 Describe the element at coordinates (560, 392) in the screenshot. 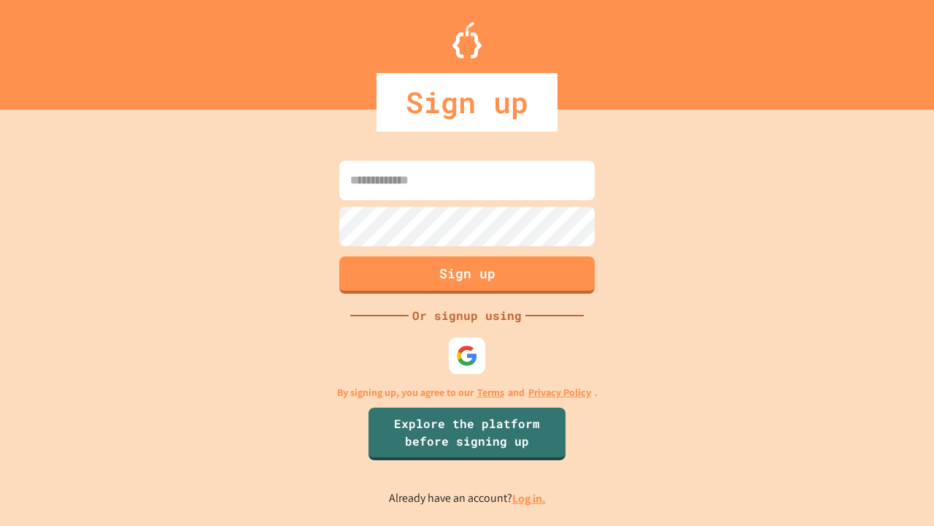

I see `a: Privacy Policy` at that location.